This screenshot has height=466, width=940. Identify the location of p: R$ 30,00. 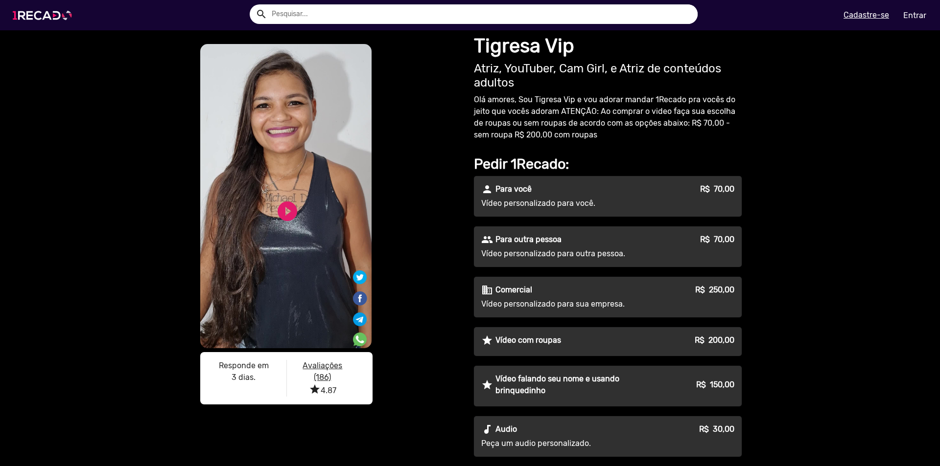
(717, 430).